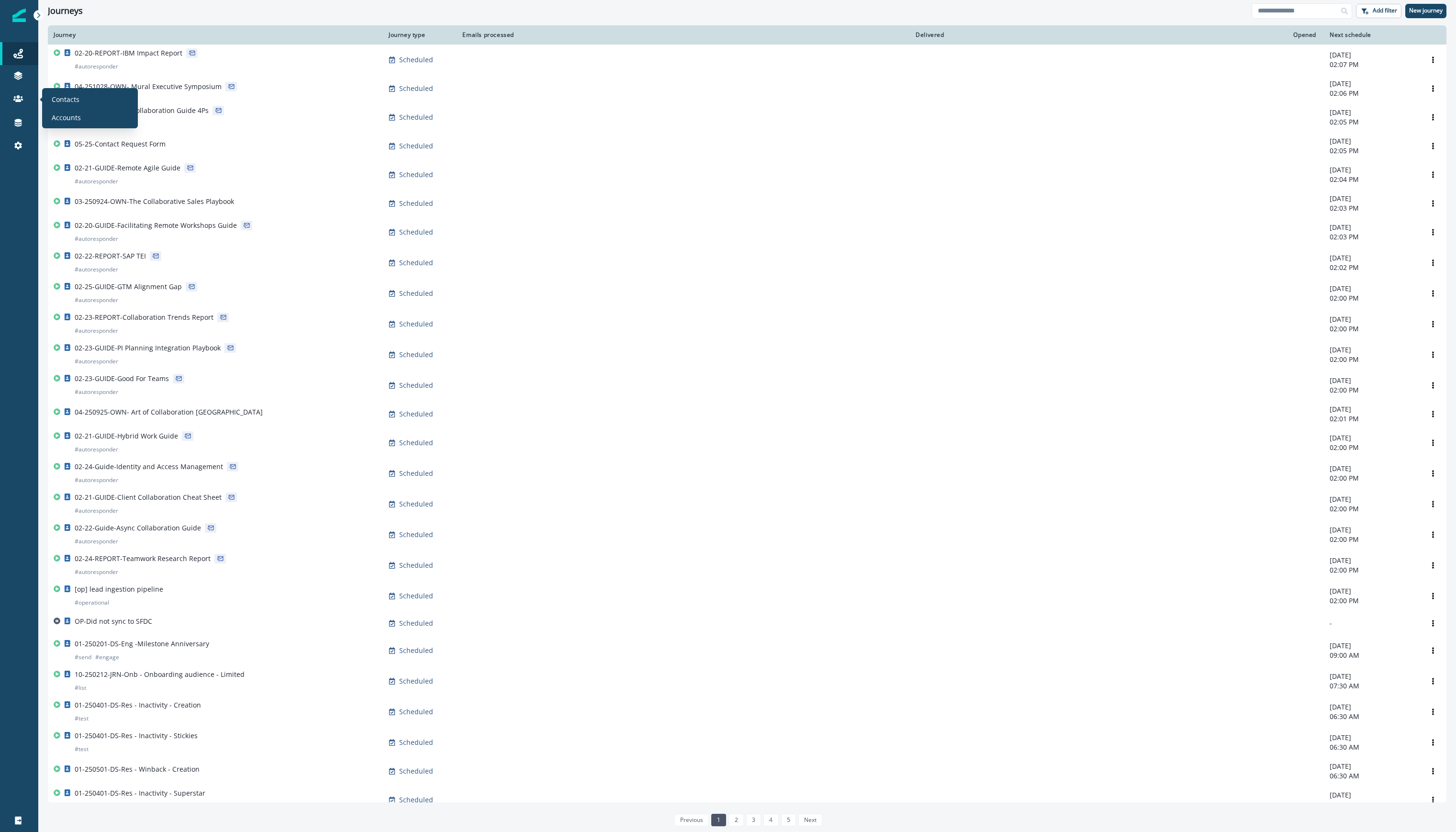 This screenshot has width=1456, height=832. Describe the element at coordinates (19, 15) in the screenshot. I see `img: Inflection` at that location.